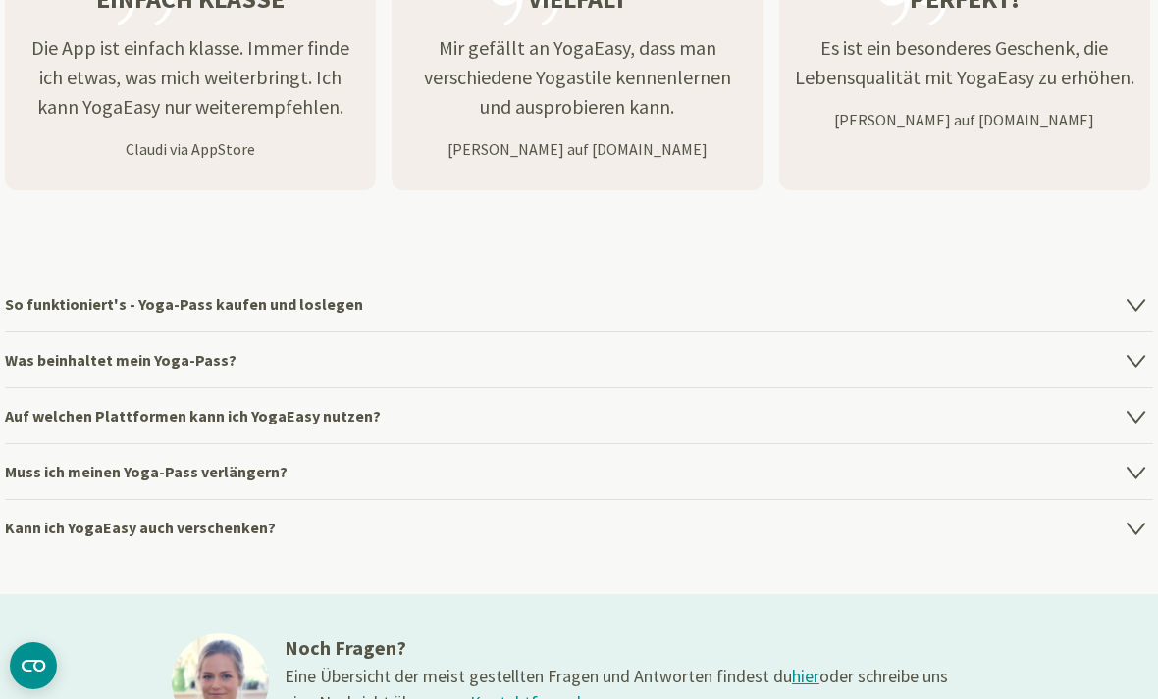  What do you see at coordinates (579, 415) in the screenshot?
I see `h4: Auf welchen Plattformen kann ich YogaEasy nutzen?` at bounding box center [579, 415].